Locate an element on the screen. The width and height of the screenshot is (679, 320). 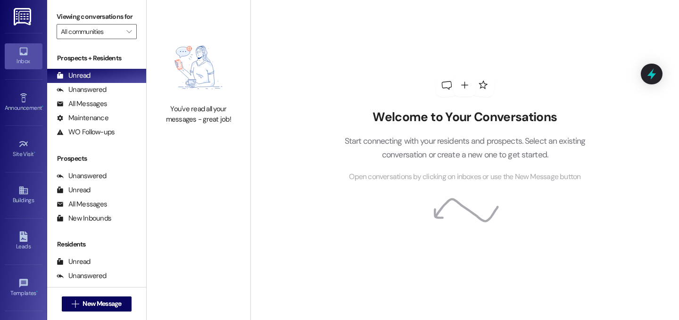
div: WO Follow-ups is located at coordinates (85, 132).